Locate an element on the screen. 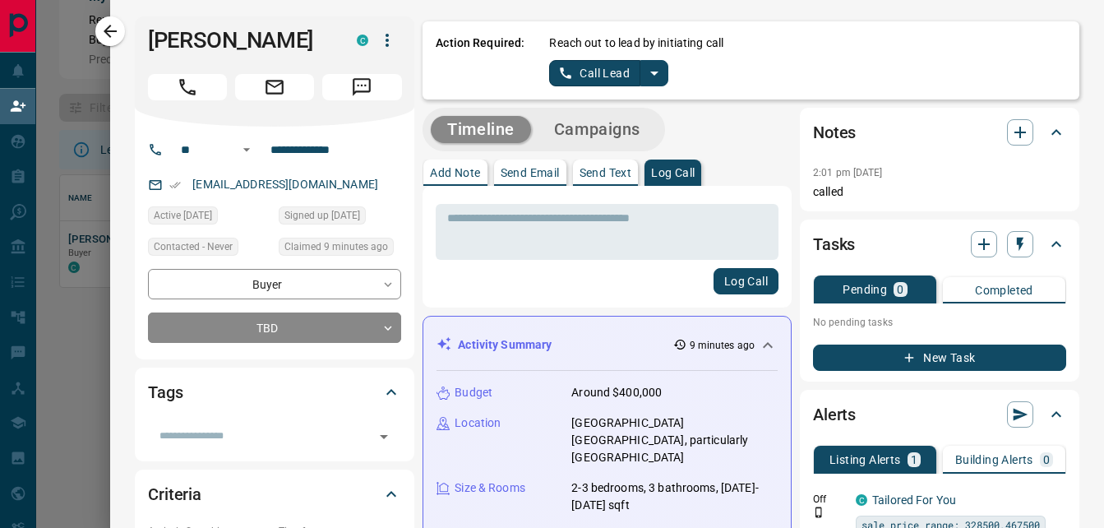 The width and height of the screenshot is (1104, 528). p: Building Alerts is located at coordinates (993, 459).